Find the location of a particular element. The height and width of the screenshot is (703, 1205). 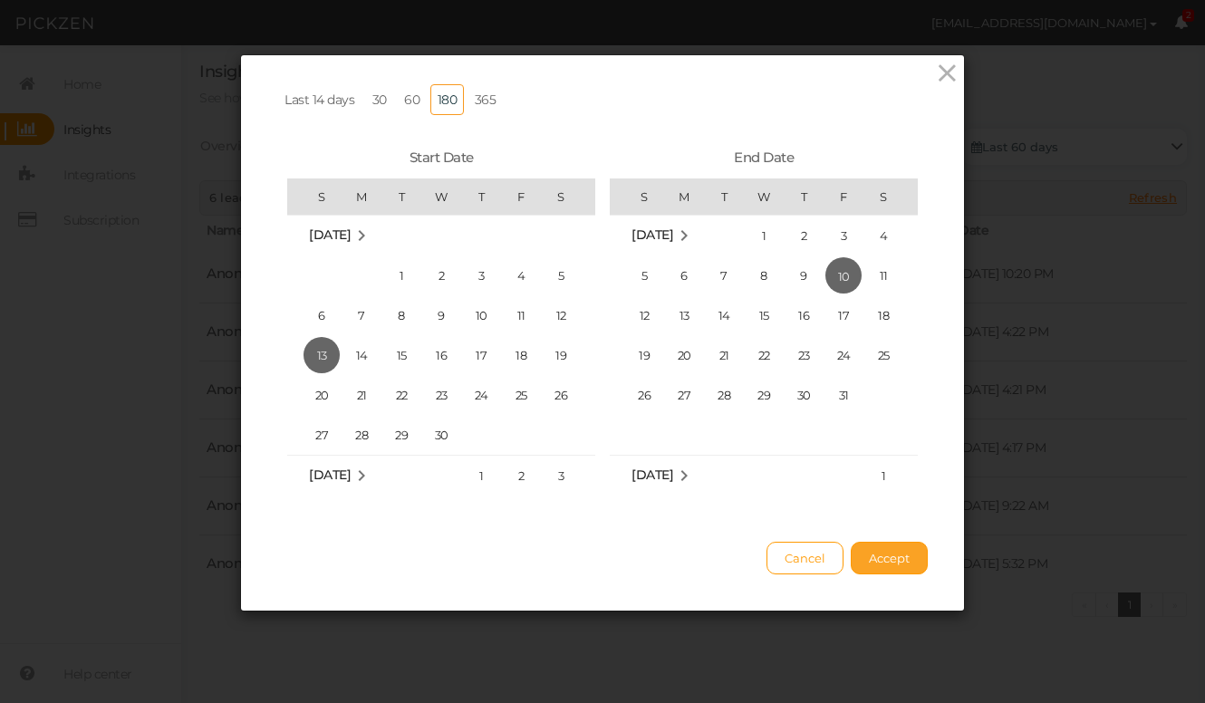

td: Thursday April 10 2025 is located at coordinates (481, 315).